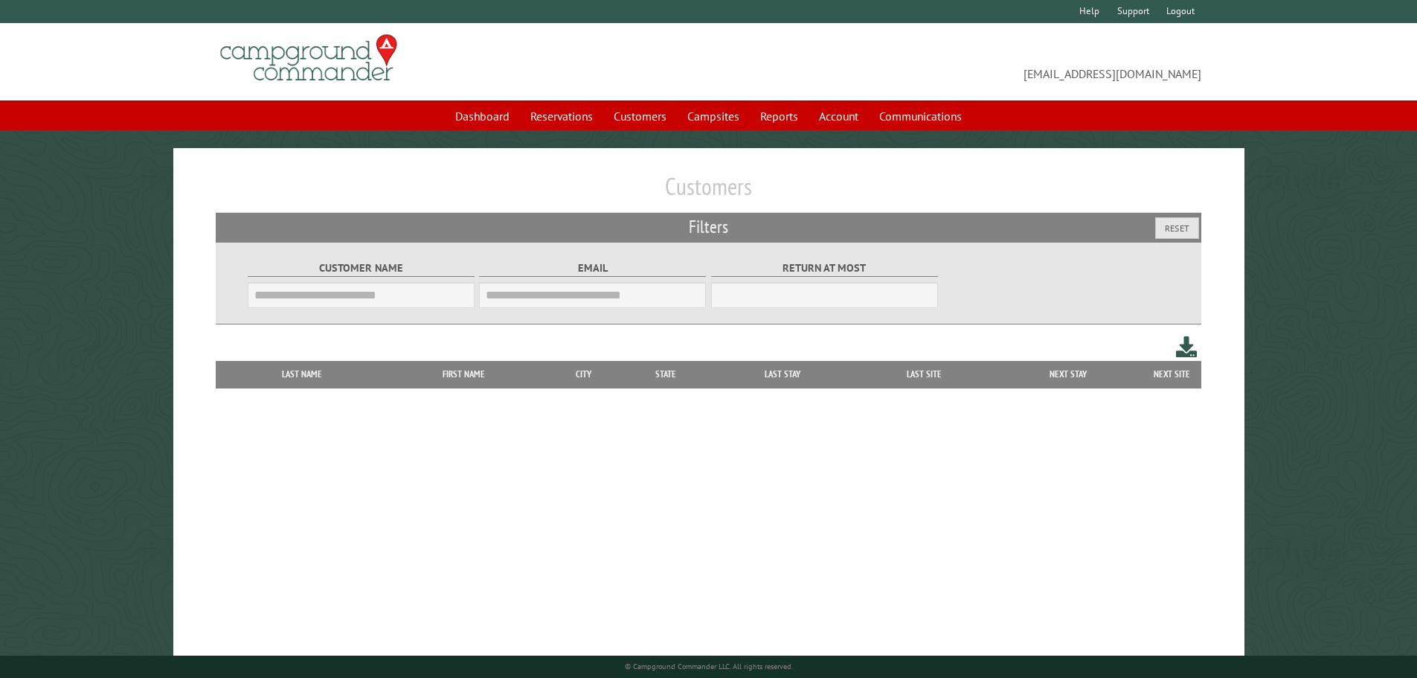  Describe the element at coordinates (920, 116) in the screenshot. I see `a: Communications` at that location.